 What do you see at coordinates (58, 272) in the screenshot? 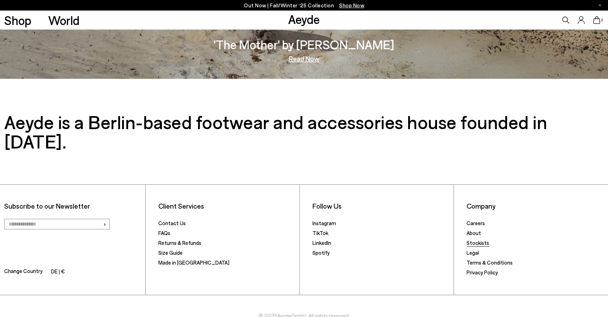
I see `li: DE | €` at bounding box center [58, 272].